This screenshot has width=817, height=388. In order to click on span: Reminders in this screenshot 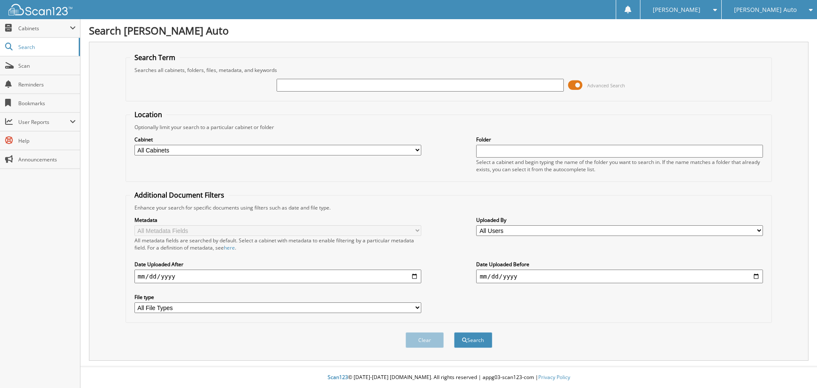, I will do `click(47, 84)`.